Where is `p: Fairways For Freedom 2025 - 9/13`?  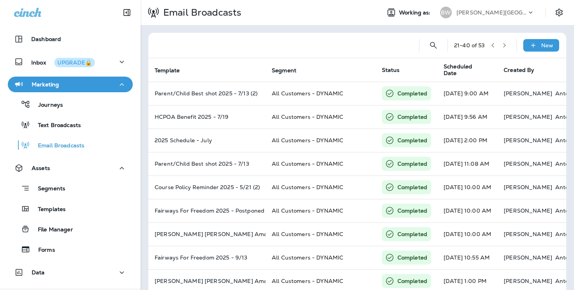
p: Fairways For Freedom 2025 - 9/13 is located at coordinates (207, 257).